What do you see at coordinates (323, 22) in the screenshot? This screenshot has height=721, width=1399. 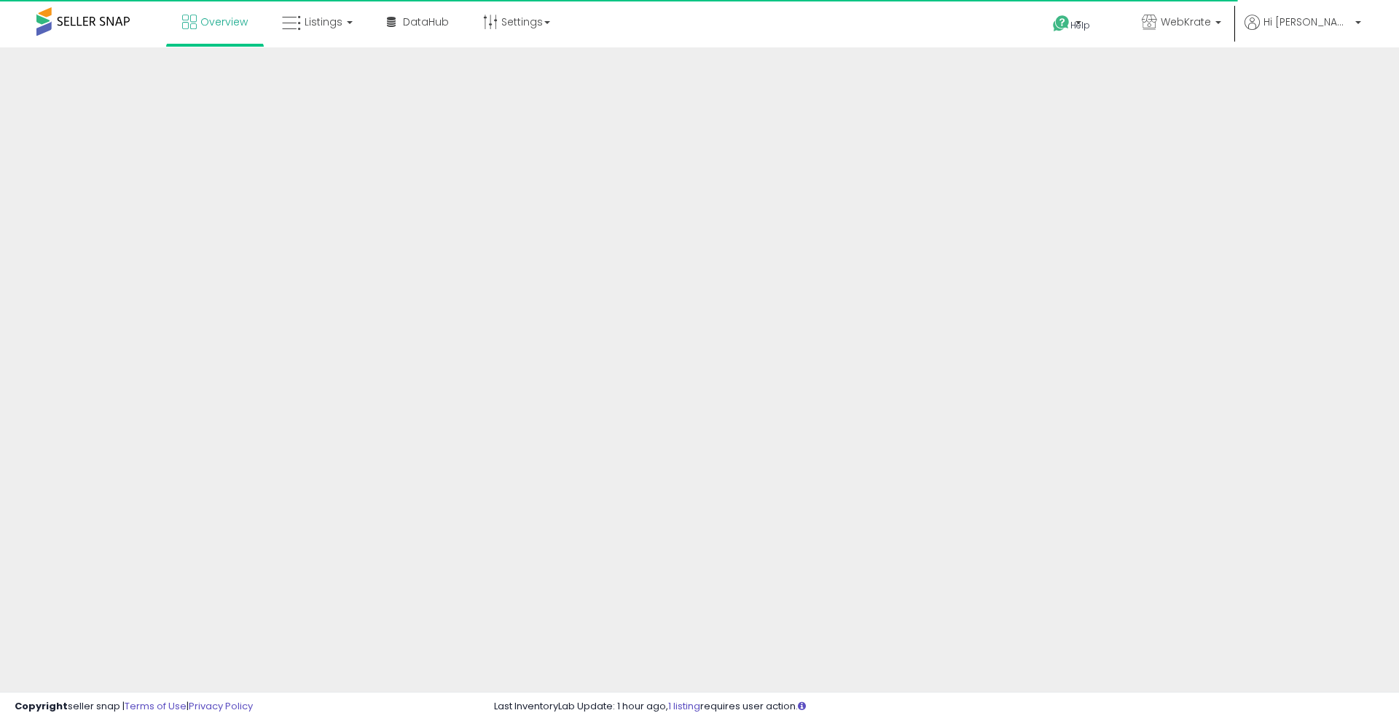 I see `span: Listings` at bounding box center [323, 22].